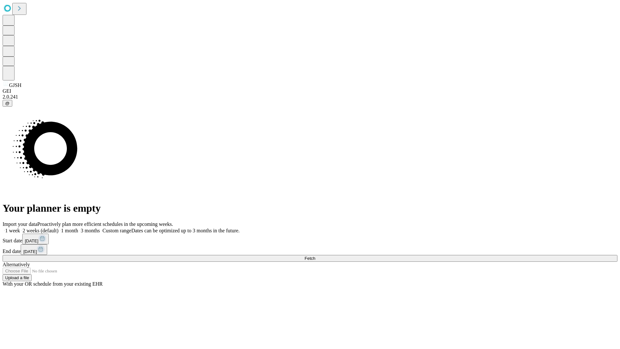 The image size is (620, 349). What do you see at coordinates (15, 85) in the screenshot?
I see `span: GJSH` at bounding box center [15, 85].